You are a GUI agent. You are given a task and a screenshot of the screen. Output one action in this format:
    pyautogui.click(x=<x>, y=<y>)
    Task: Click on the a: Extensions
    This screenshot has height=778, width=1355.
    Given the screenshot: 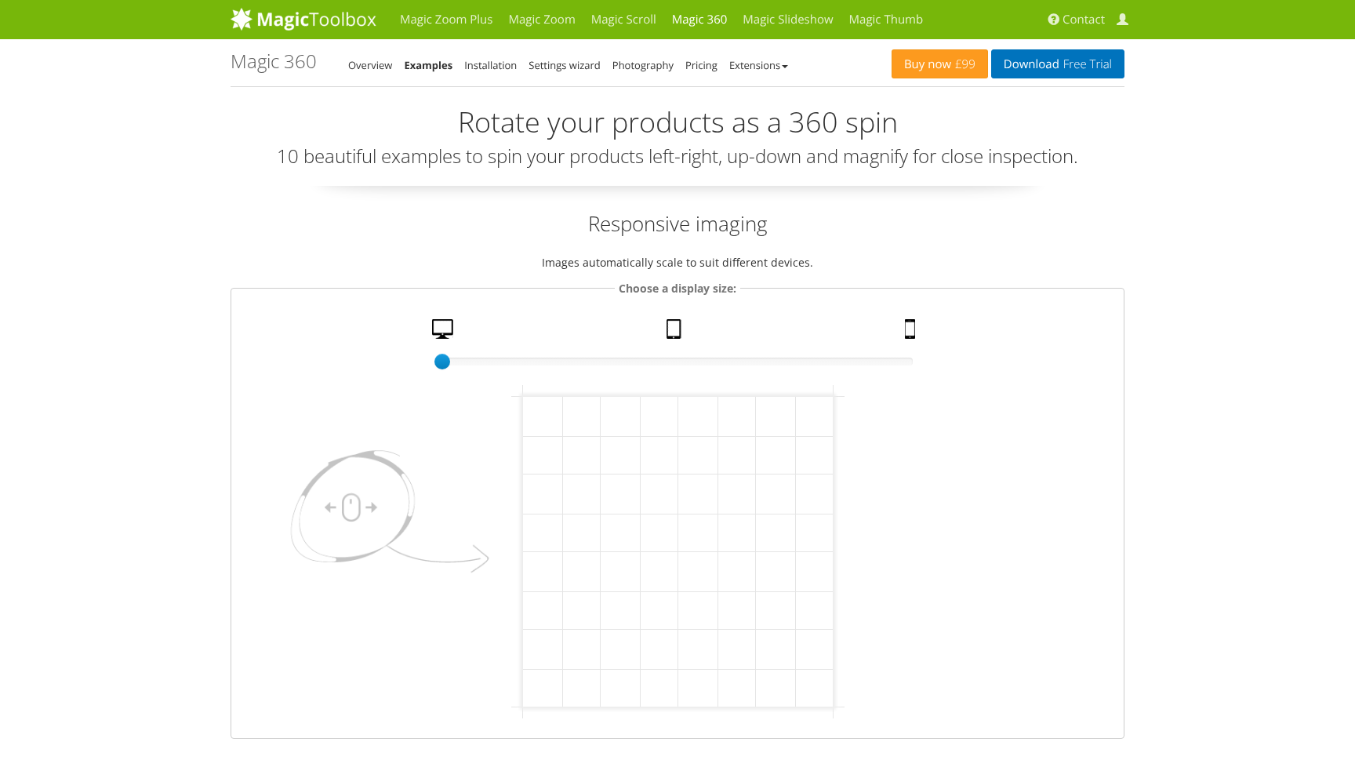 What is the action you would take?
    pyautogui.click(x=758, y=65)
    